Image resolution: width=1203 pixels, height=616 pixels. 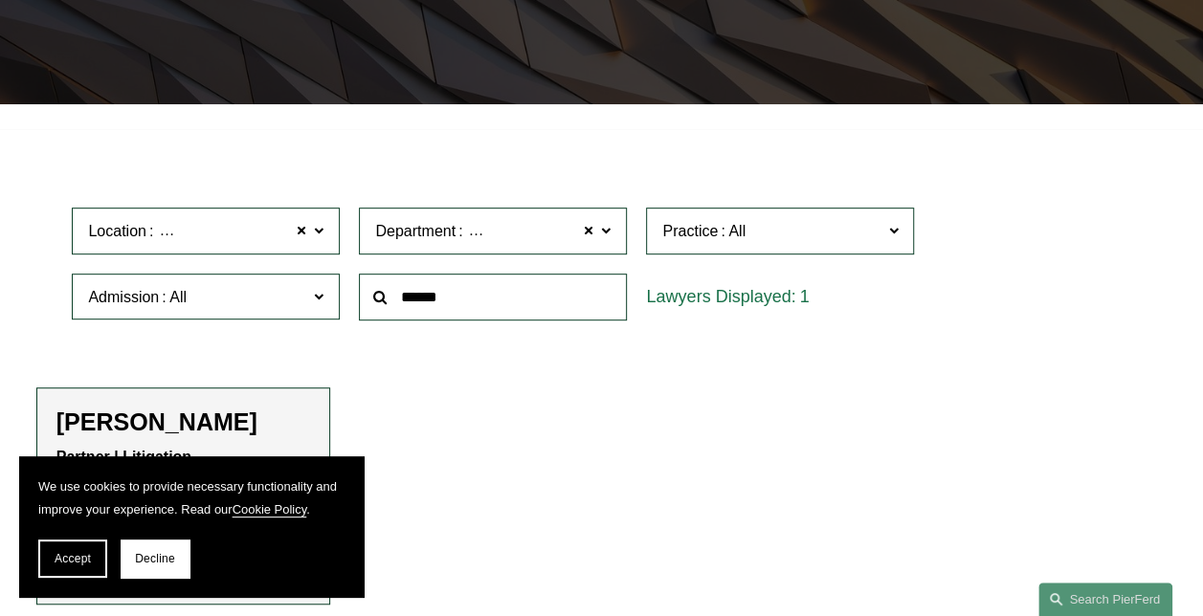 I want to click on strong: Partner | Litigation, so click(x=123, y=456).